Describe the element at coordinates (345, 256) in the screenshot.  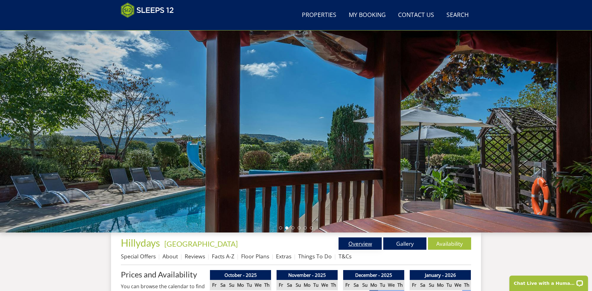
I see `a: T&Cs` at that location.